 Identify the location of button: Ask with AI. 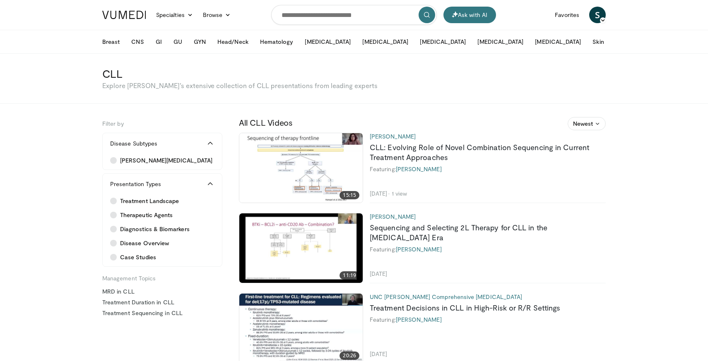
(469, 15).